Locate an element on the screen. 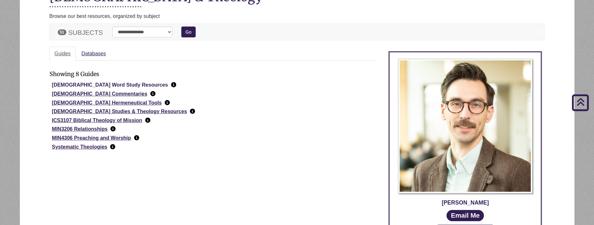 The height and width of the screenshot is (225, 594). a: MIN4306 Preaching and Worship is located at coordinates (92, 138).